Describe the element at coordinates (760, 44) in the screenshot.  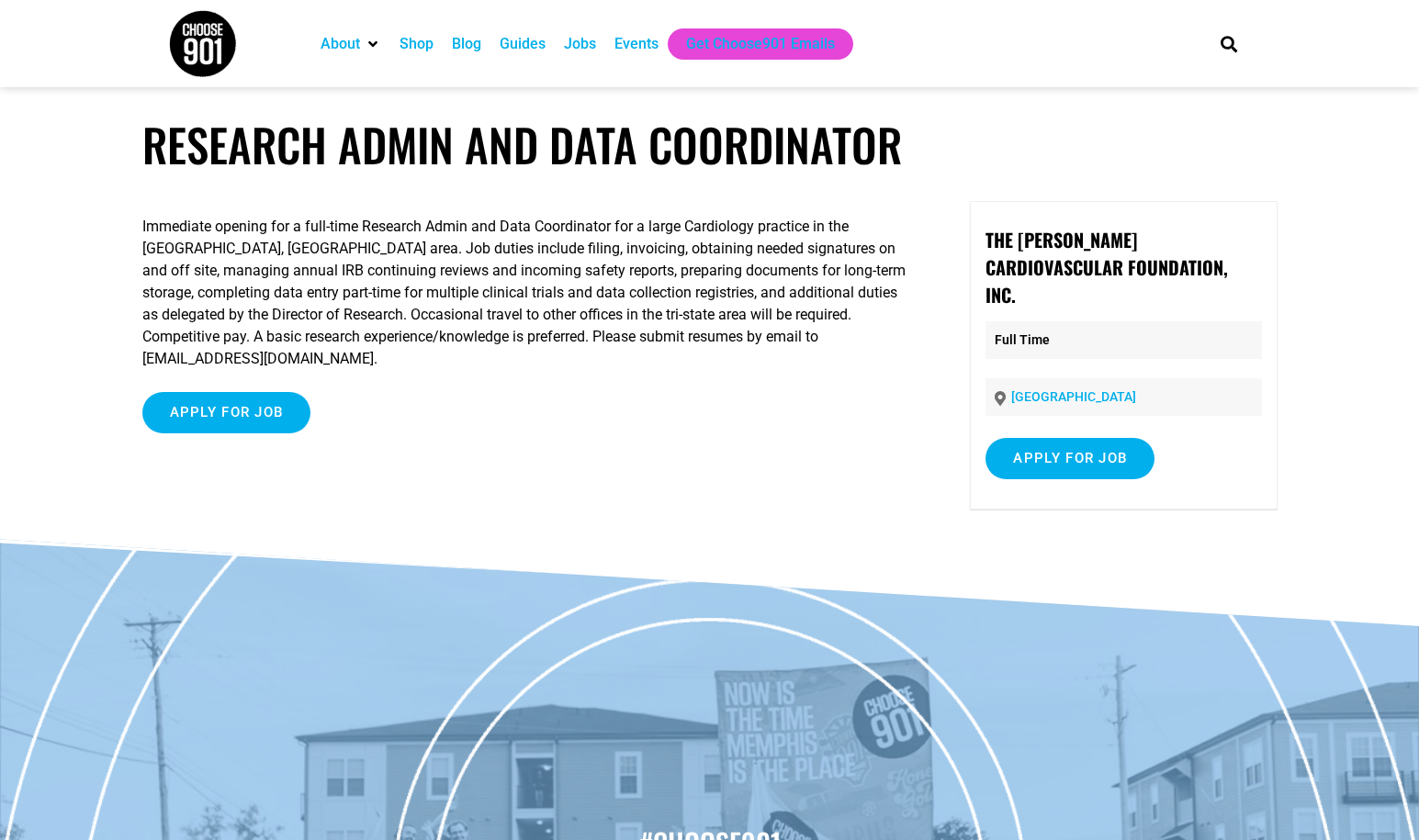
I see `div: Get Choose901 Emails` at that location.